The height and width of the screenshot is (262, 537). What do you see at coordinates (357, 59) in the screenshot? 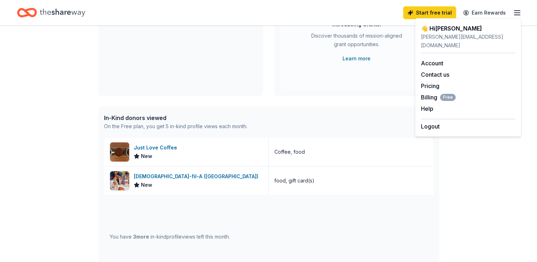
I see `a: Learn more` at bounding box center [357, 59].